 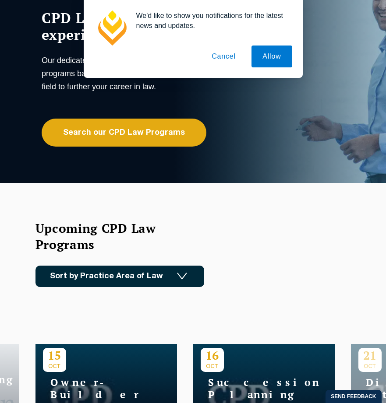 I want to click on h2: Upcoming CPD Law Programs, so click(x=110, y=237).